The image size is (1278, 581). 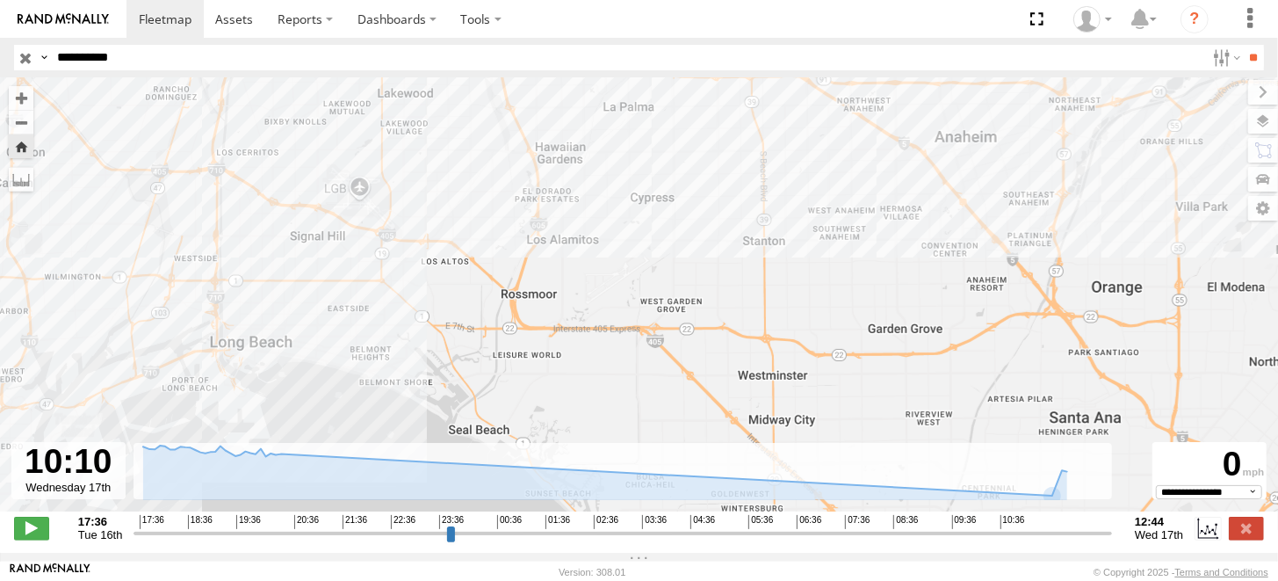 I want to click on label: Search Filter Options, so click(x=1225, y=57).